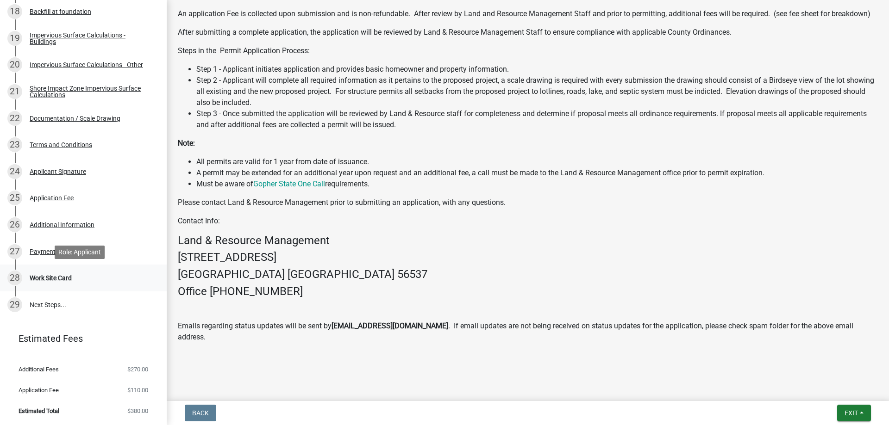  Describe the element at coordinates (91, 92) in the screenshot. I see `div: Shore Impact Zone Impervious Surface Calculations` at that location.